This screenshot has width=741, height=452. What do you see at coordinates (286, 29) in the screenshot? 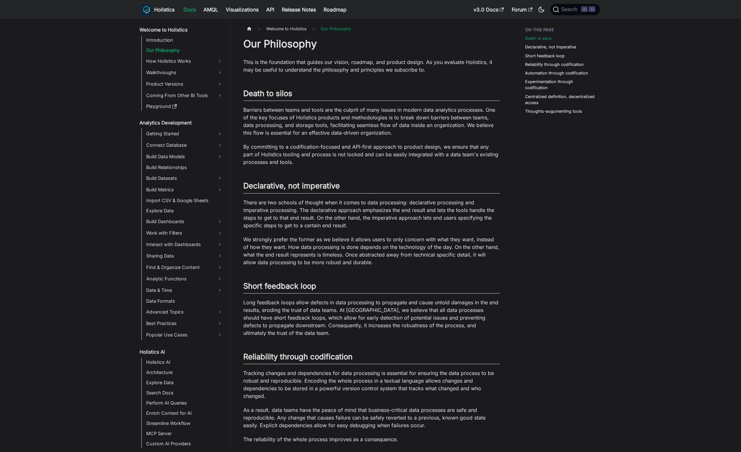
I see `span: Welcome to Holistics` at bounding box center [286, 29].